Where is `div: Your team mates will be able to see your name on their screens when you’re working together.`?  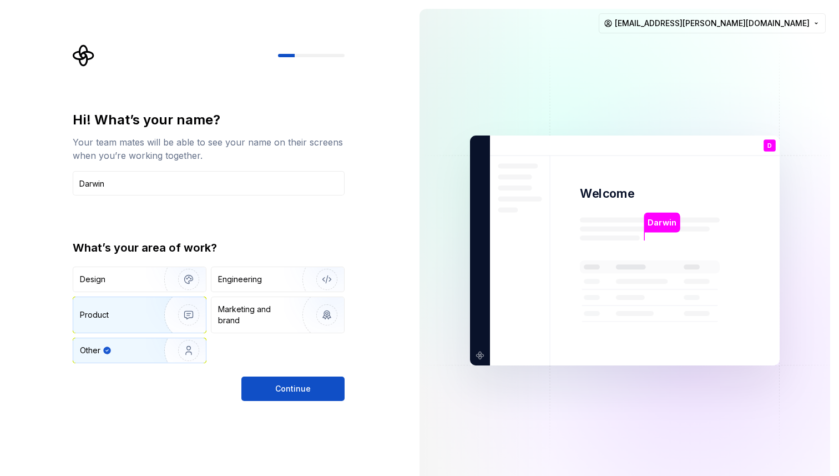
div: Your team mates will be able to see your name on their screens when you’re working together. is located at coordinates (209, 149).